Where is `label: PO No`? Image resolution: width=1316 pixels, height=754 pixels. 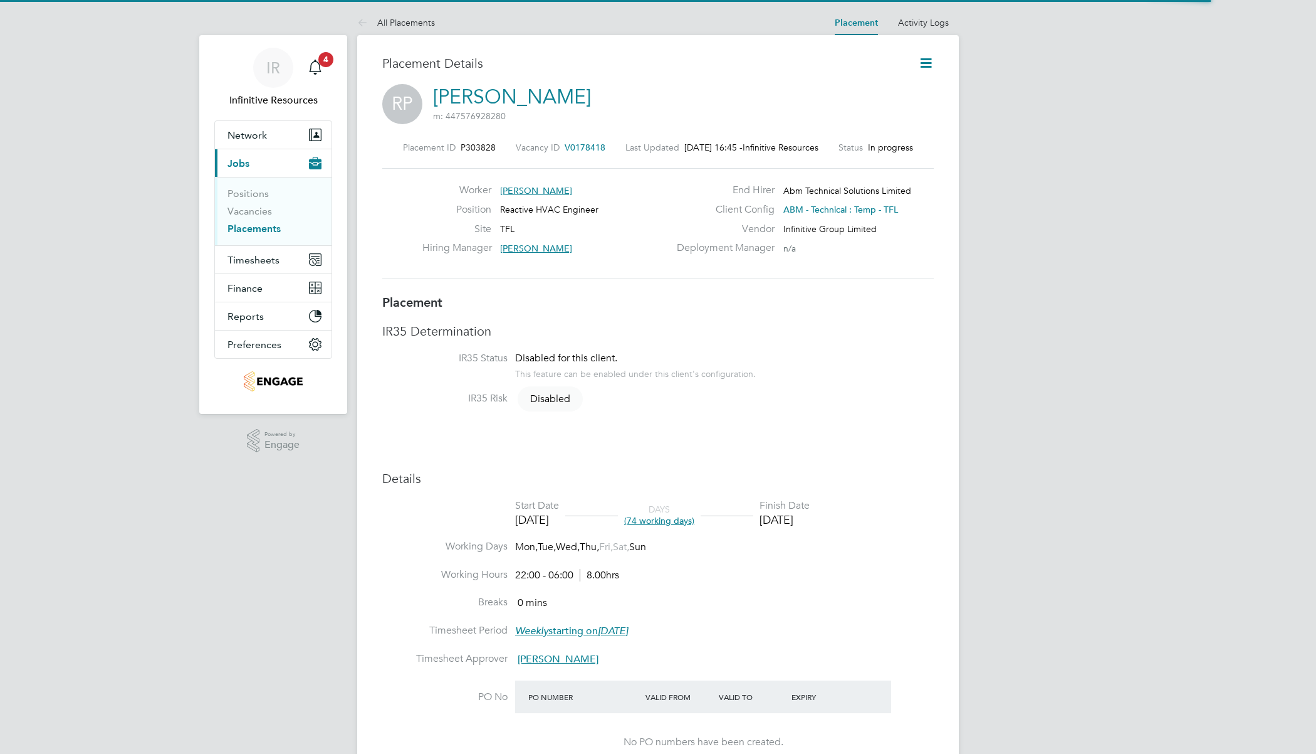 label: PO No is located at coordinates (445, 696).